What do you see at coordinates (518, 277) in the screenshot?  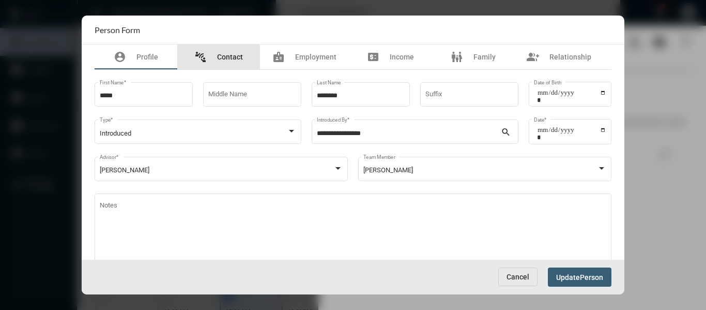 I see `button: Cancel` at bounding box center [518, 277].